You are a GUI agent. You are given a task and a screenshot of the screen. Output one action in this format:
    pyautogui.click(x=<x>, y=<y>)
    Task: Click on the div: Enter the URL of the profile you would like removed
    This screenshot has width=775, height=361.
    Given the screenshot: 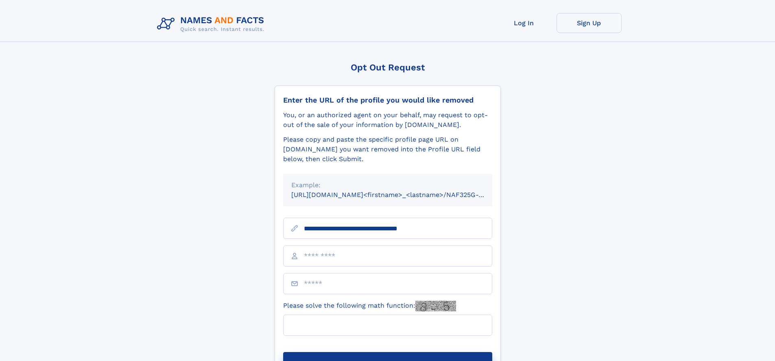 What is the action you would take?
    pyautogui.click(x=388, y=100)
    